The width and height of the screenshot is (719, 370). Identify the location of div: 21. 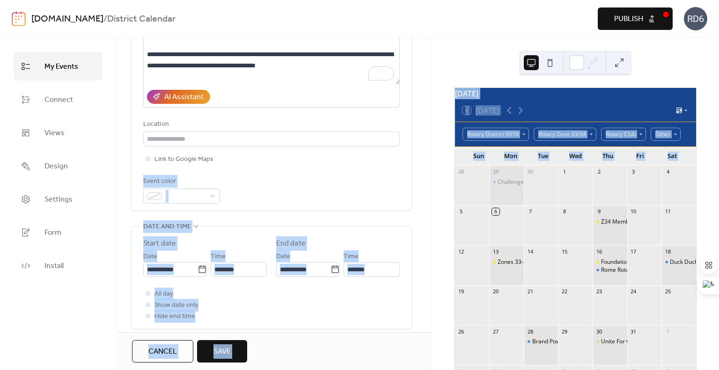
(530, 292).